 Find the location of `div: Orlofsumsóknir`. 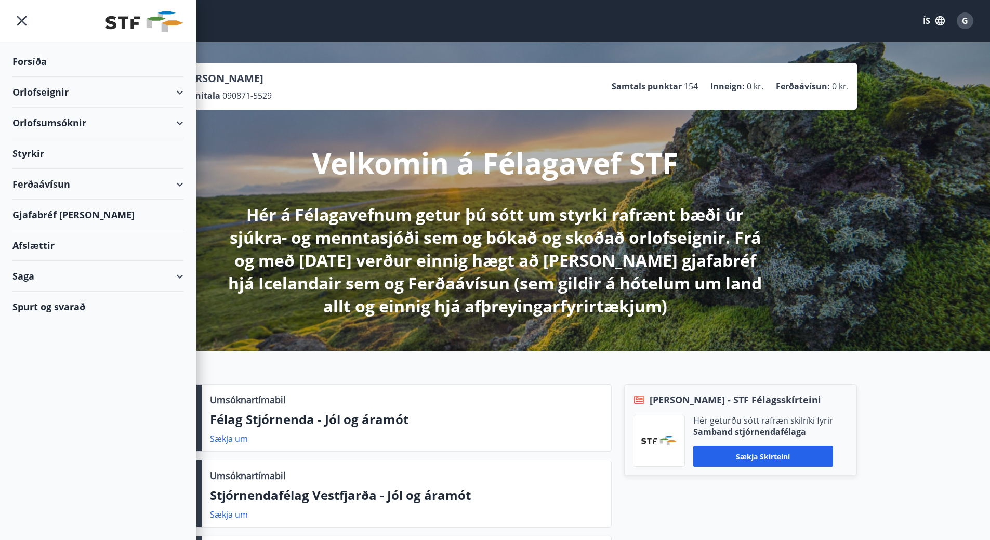

div: Orlofsumsóknir is located at coordinates (98, 123).